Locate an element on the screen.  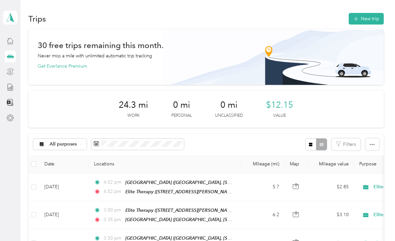
th: Map is located at coordinates (296, 164).